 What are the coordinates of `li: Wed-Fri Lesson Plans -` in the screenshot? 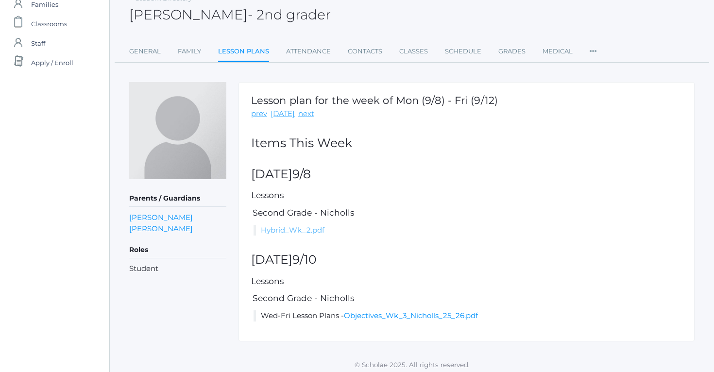 It's located at (468, 316).